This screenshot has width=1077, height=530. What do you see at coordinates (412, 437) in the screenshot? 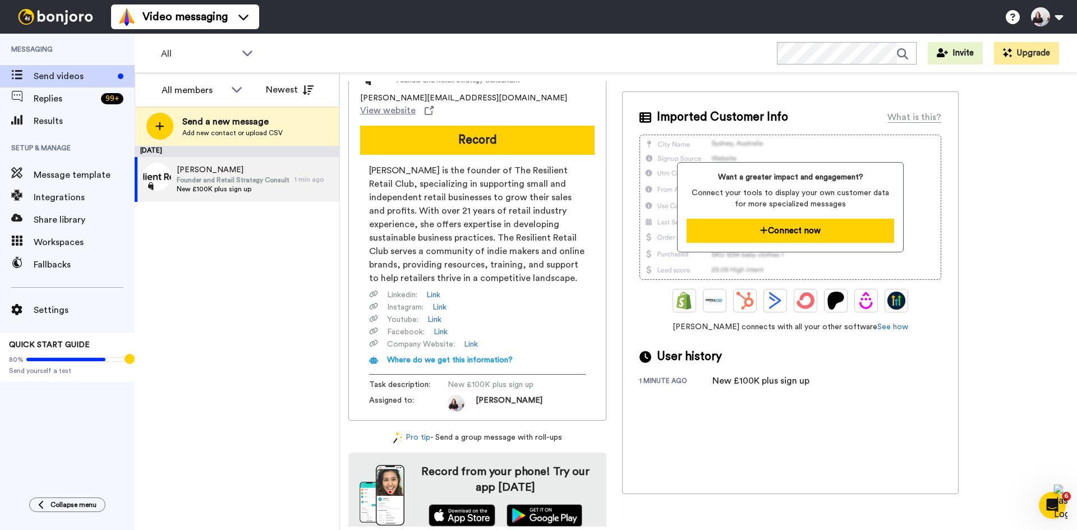
I see `a: Pro tip` at bounding box center [412, 437].